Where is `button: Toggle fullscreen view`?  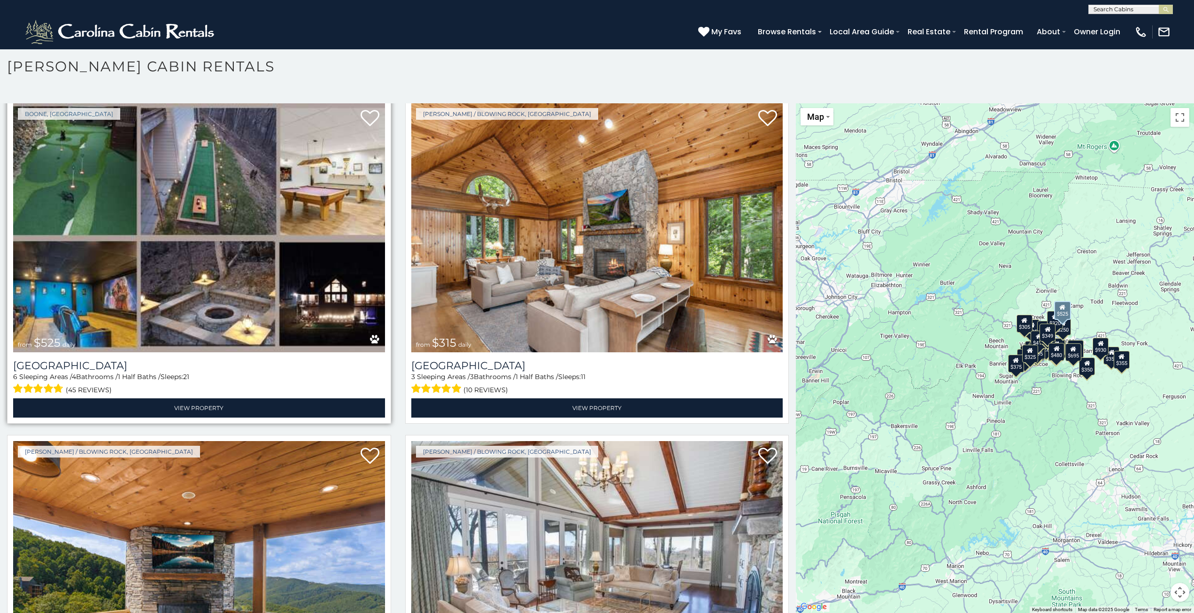 button: Toggle fullscreen view is located at coordinates (1180, 117).